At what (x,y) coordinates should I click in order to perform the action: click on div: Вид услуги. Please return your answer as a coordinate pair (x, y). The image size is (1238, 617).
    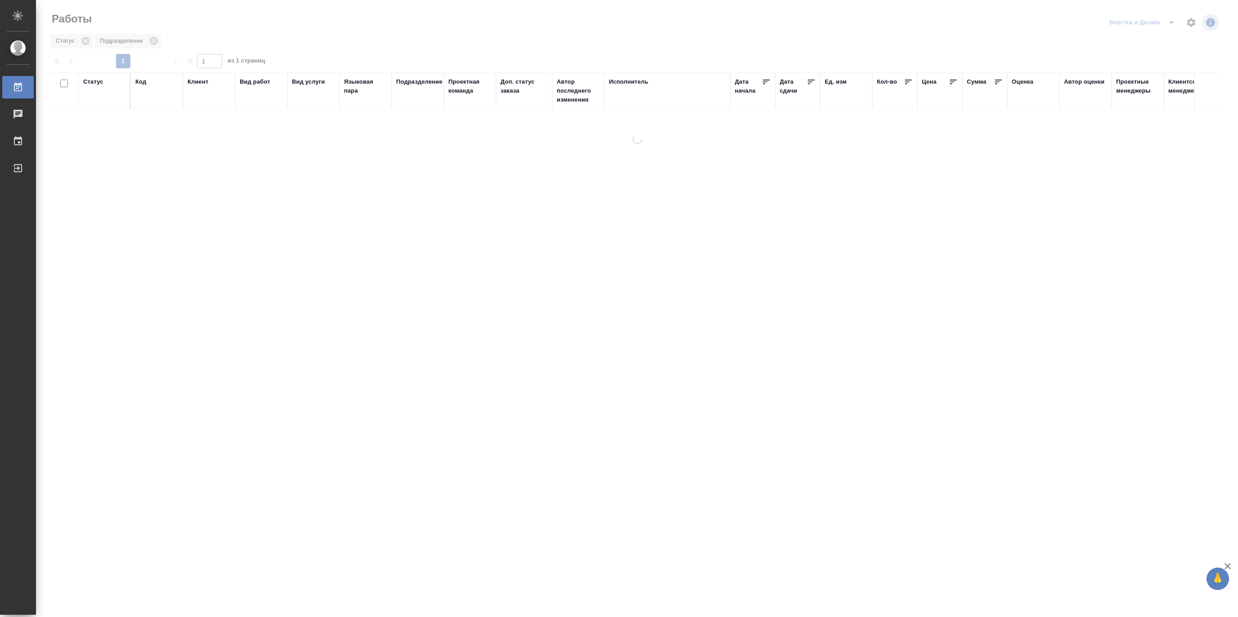
    Looking at the image, I should click on (309, 82).